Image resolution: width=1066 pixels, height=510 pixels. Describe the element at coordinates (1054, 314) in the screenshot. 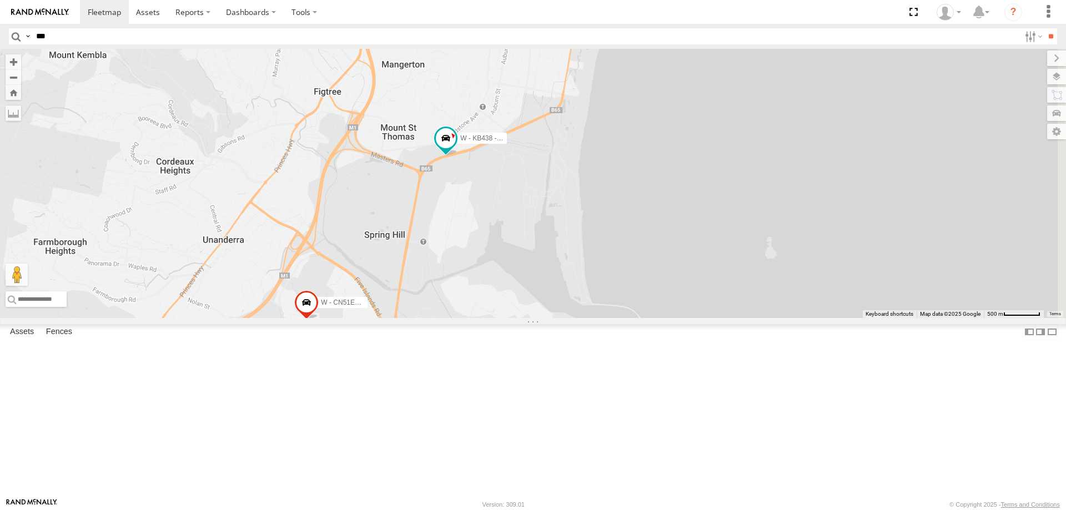

I see `a: Terms (opens in new tab)` at that location.